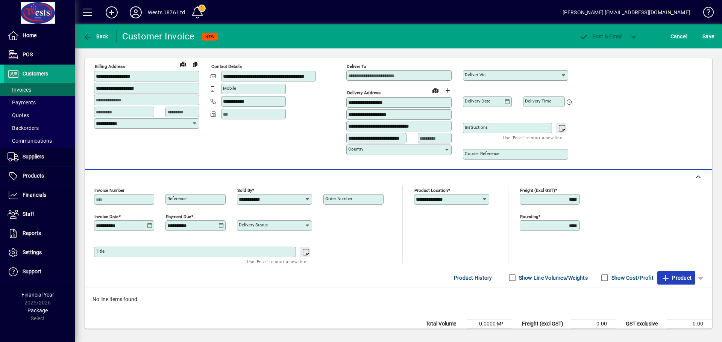 This screenshot has height=342, width=722. Describe the element at coordinates (39, 157) in the screenshot. I see `a: Suppliers` at that location.